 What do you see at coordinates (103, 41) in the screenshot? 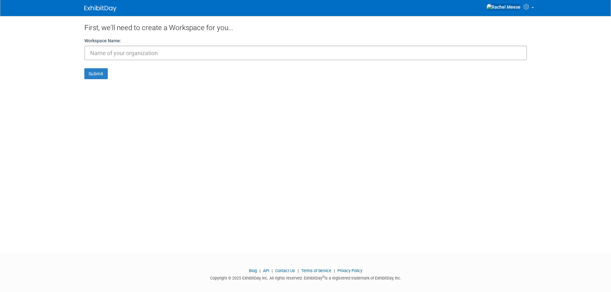
I see `label: Workspace Name:` at bounding box center [103, 41].